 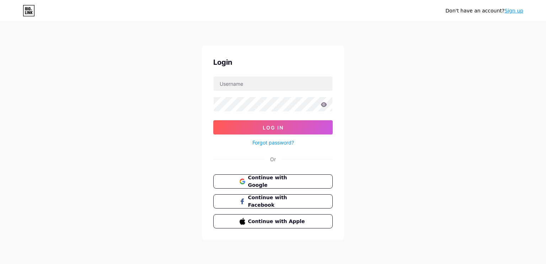 I want to click on a: Continue with Apple, so click(x=273, y=221).